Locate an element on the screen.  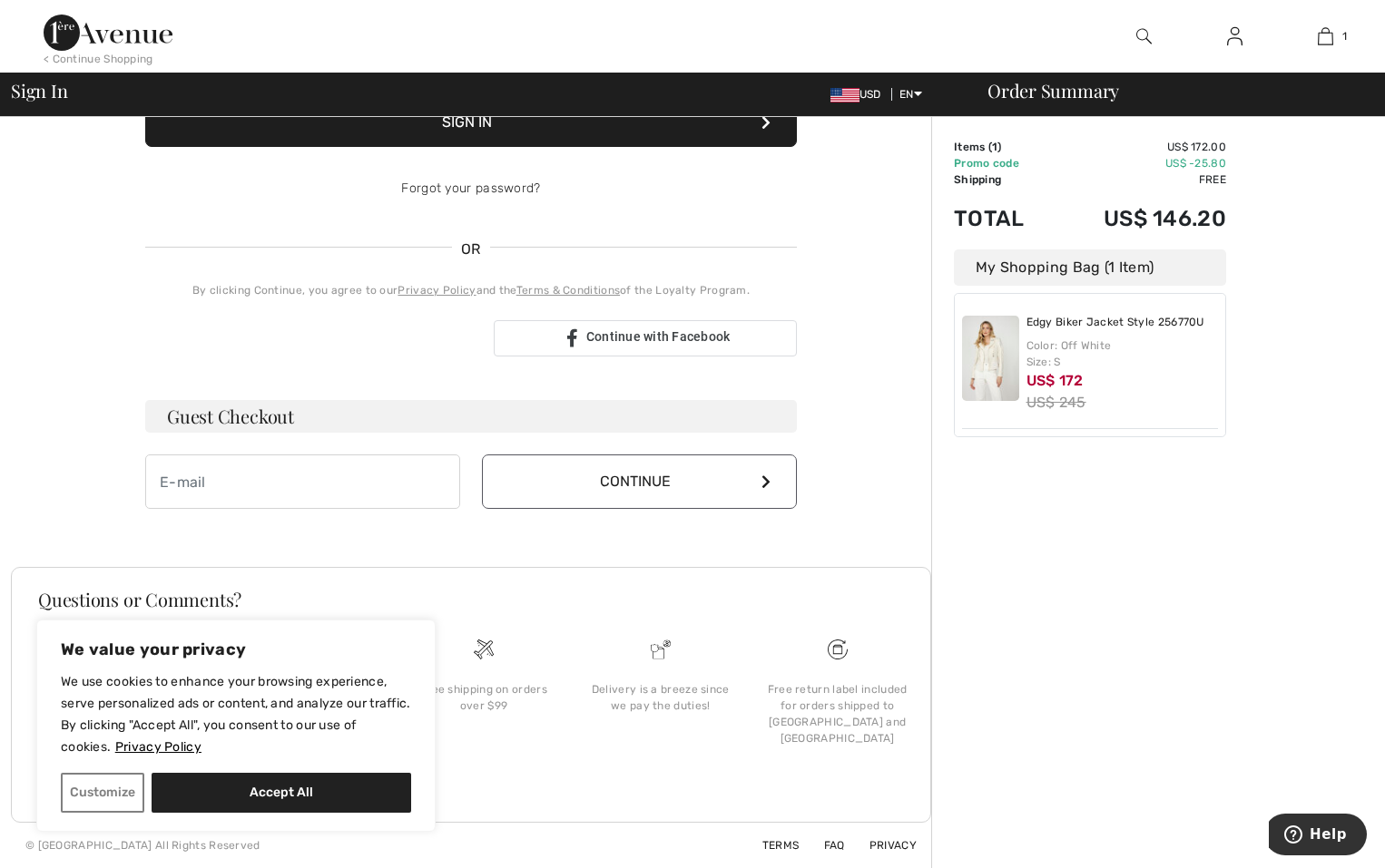
button: Accept All is located at coordinates (281, 793).